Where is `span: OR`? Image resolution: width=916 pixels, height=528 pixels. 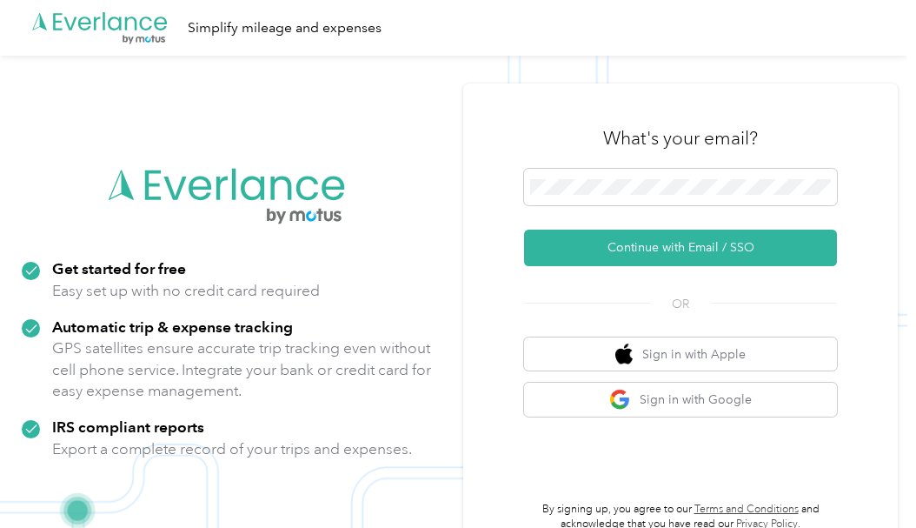
span: OR is located at coordinates (681, 303).